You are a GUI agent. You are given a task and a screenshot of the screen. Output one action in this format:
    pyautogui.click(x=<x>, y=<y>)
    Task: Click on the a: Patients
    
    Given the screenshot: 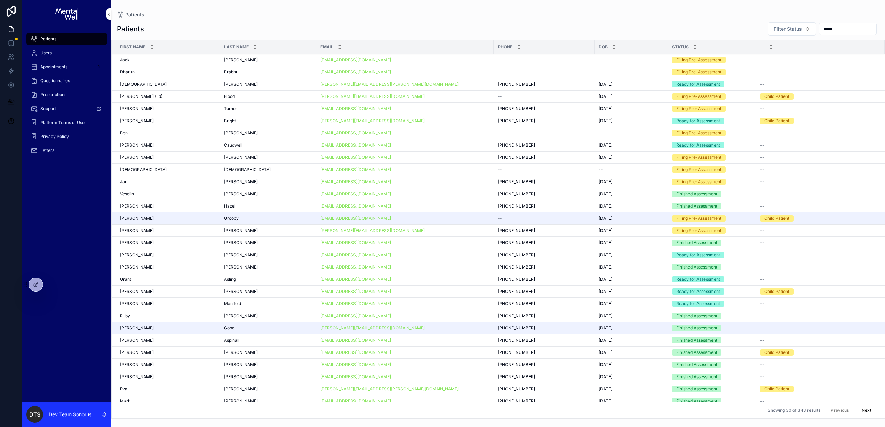 What is the action you would take?
    pyautogui.click(x=67, y=39)
    